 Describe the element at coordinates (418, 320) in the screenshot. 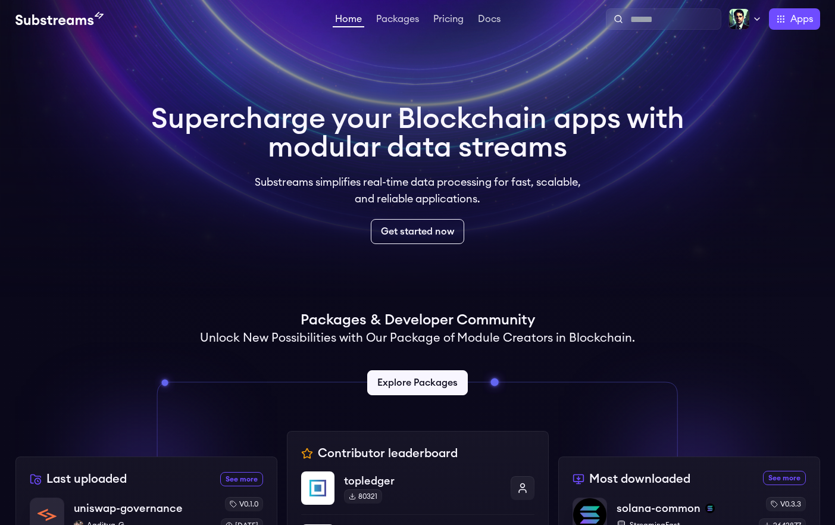

I see `h1: Packages & Developer Community` at that location.